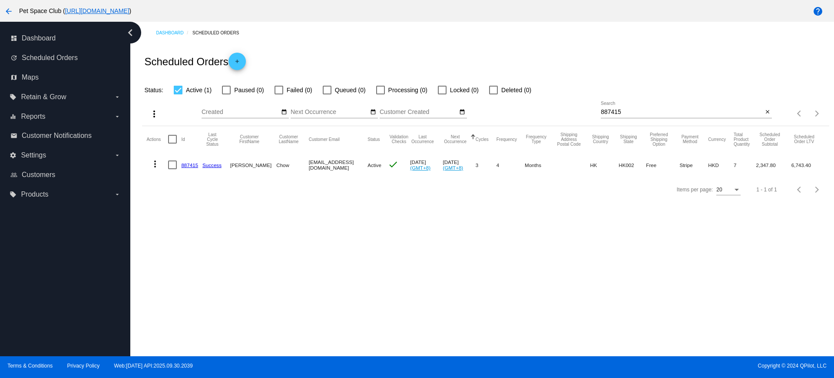 The image size is (834, 378). I want to click on mat-cell: HKD, so click(721, 165).